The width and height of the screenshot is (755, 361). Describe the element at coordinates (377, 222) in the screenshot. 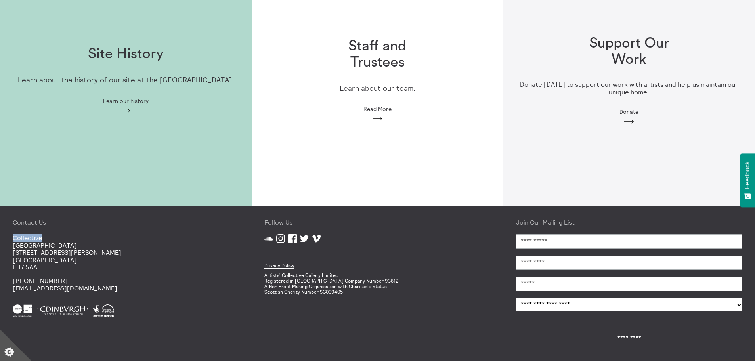

I see `h4: Follow Us` at that location.